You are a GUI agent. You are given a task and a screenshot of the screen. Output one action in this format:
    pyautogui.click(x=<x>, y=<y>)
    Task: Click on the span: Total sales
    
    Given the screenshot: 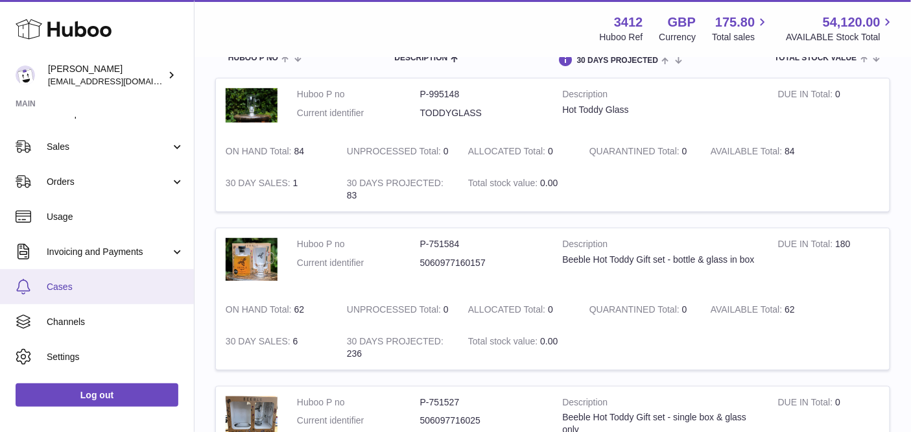 What is the action you would take?
    pyautogui.click(x=741, y=37)
    